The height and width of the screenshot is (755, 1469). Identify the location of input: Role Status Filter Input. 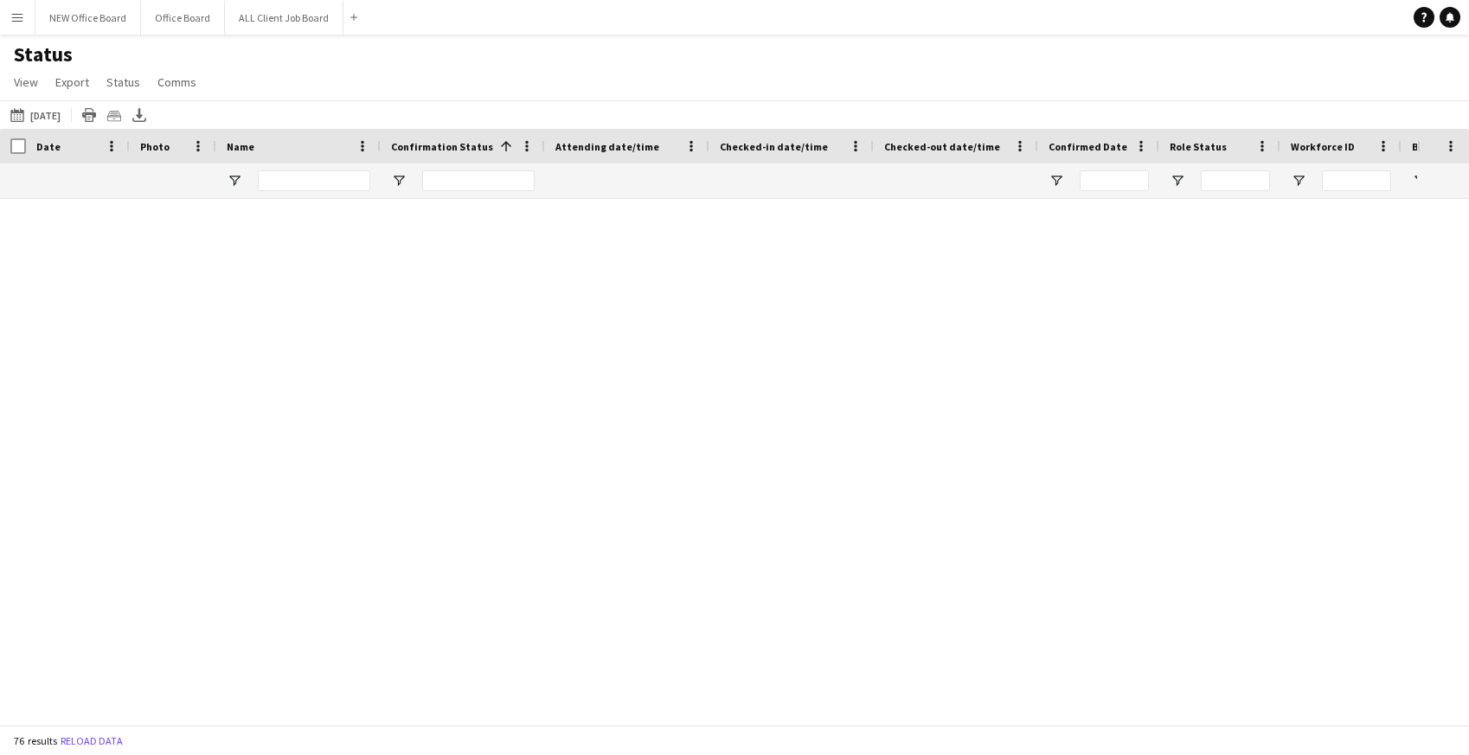
(1236, 181).